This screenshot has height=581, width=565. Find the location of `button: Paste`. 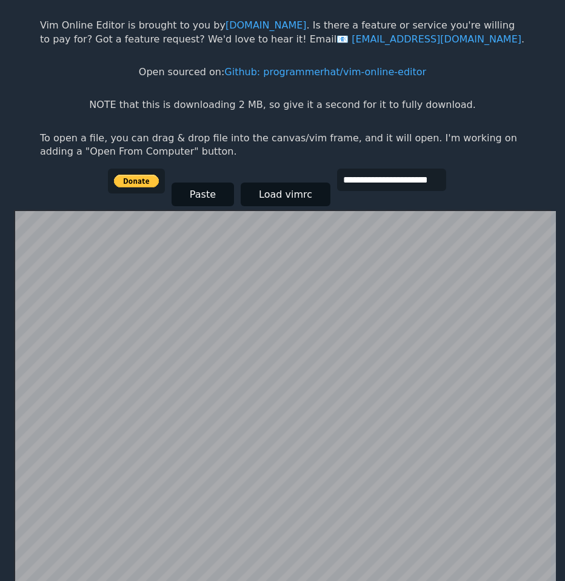

button: Paste is located at coordinates (202, 194).